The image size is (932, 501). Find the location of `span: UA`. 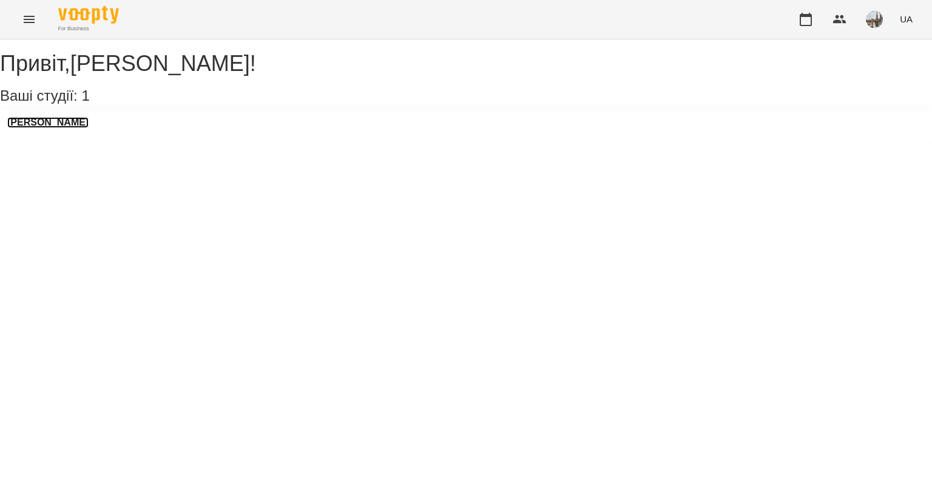

span: UA is located at coordinates (906, 19).